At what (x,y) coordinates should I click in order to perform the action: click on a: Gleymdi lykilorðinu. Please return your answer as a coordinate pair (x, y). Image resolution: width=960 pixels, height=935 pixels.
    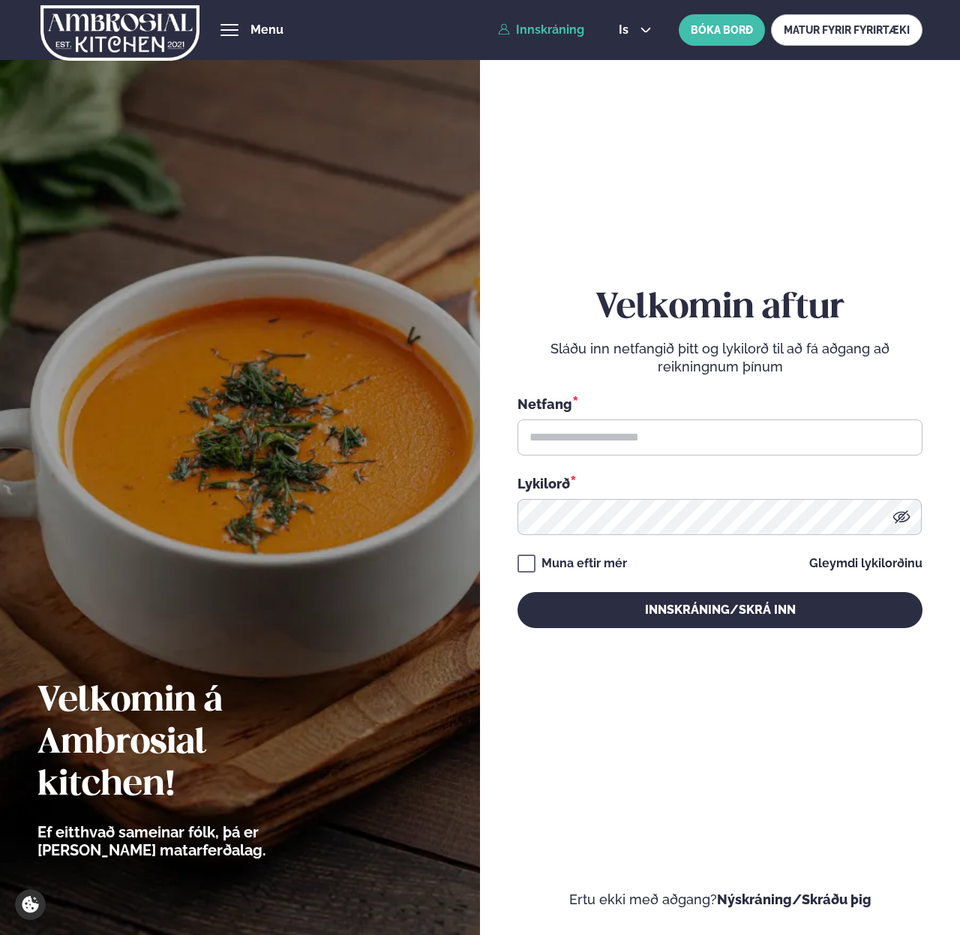
    Looking at the image, I should click on (866, 563).